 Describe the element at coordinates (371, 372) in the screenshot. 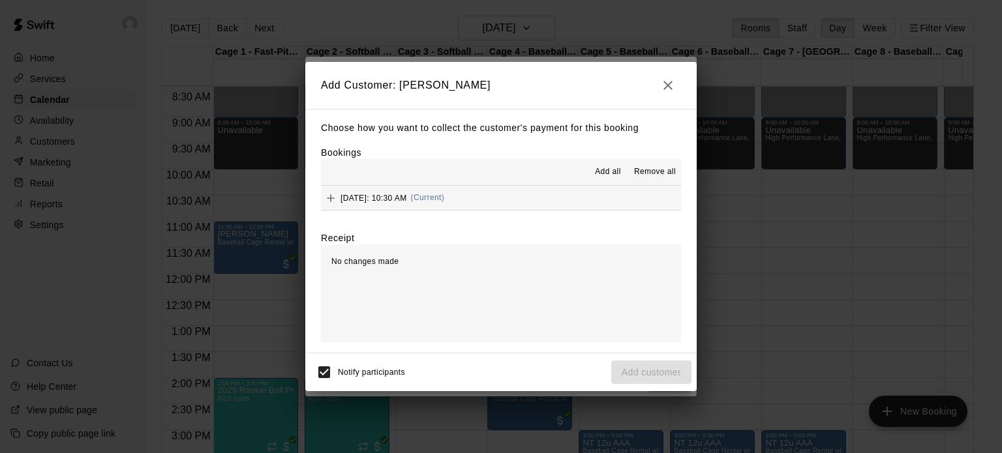

I see `span: Notify participants` at that location.